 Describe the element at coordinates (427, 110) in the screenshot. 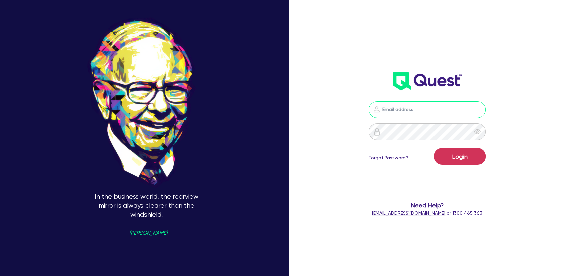

I see `input: Email address` at that location.